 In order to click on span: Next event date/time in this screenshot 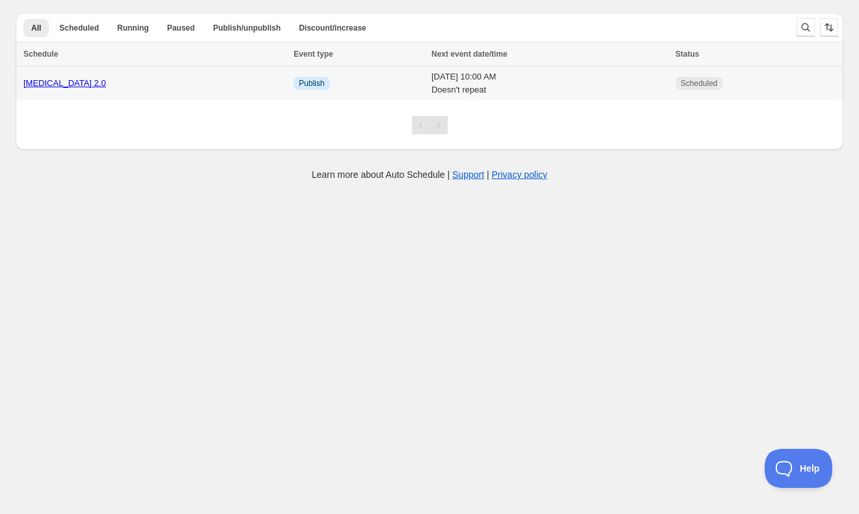, I will do `click(469, 54)`.